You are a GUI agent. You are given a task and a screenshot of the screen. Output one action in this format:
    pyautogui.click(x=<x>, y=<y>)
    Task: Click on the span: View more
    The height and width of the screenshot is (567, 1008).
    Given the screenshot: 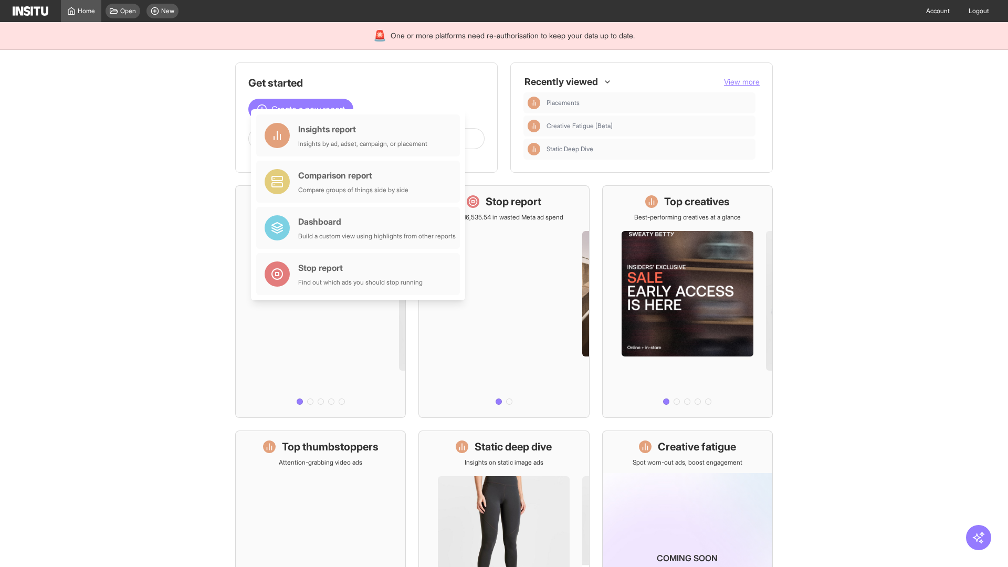 What is the action you would take?
    pyautogui.click(x=742, y=81)
    